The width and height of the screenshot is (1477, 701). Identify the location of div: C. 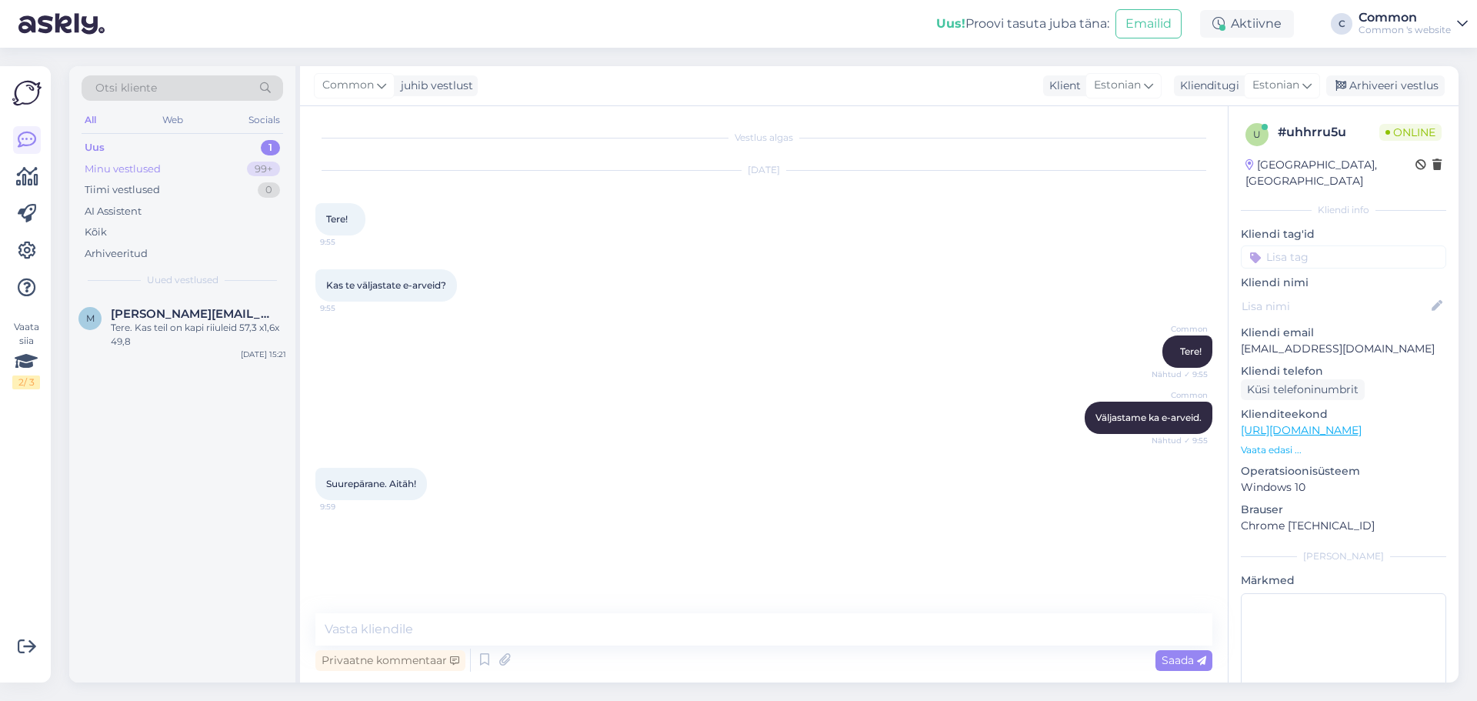
(1341, 24).